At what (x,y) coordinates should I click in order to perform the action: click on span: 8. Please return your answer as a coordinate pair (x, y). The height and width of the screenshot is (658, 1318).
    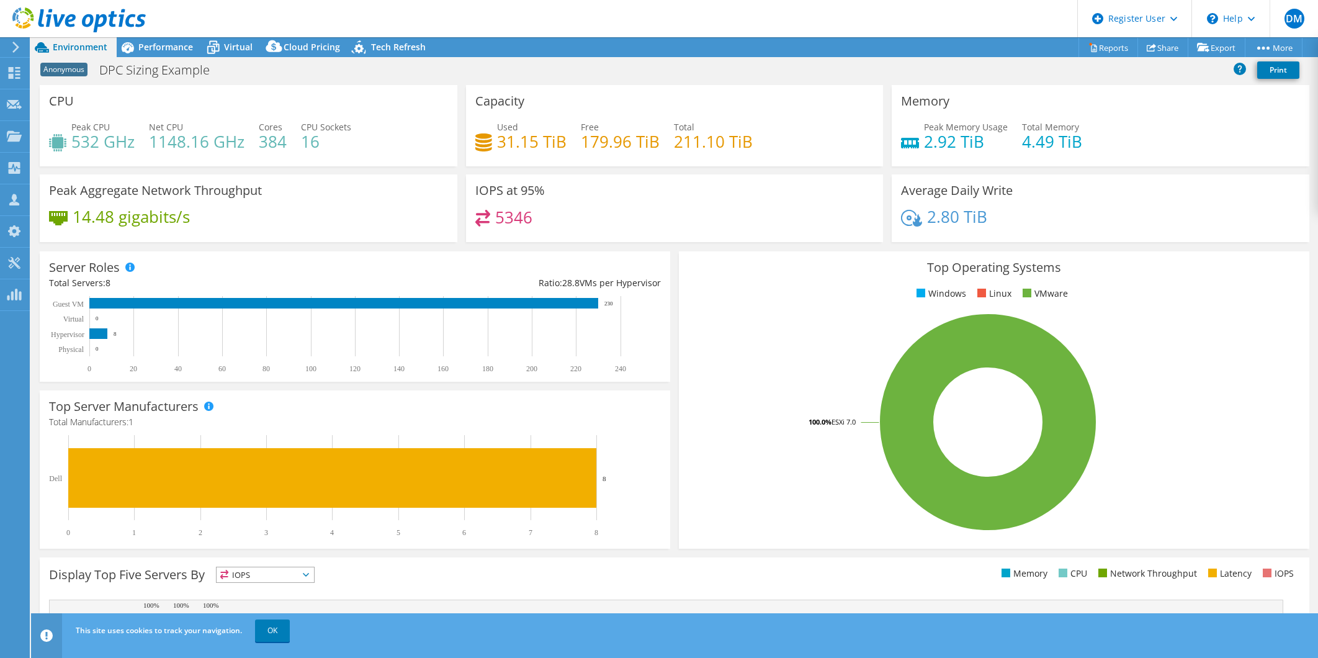
    Looking at the image, I should click on (108, 282).